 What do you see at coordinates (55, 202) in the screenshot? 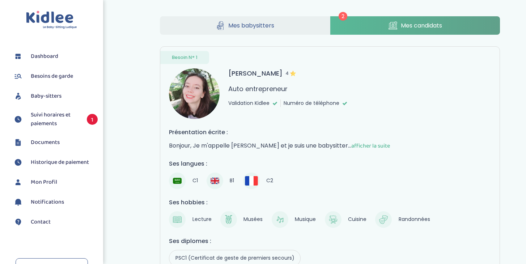
I see `a: Notifications` at bounding box center [55, 202].